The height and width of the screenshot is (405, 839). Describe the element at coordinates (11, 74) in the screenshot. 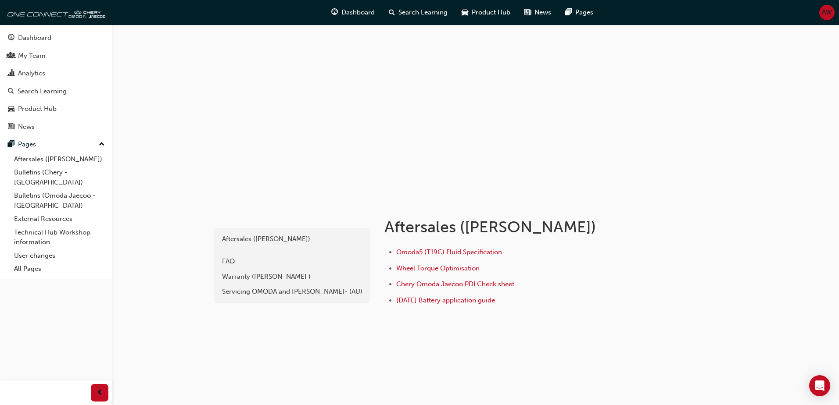

I see `span: chart-icon` at that location.